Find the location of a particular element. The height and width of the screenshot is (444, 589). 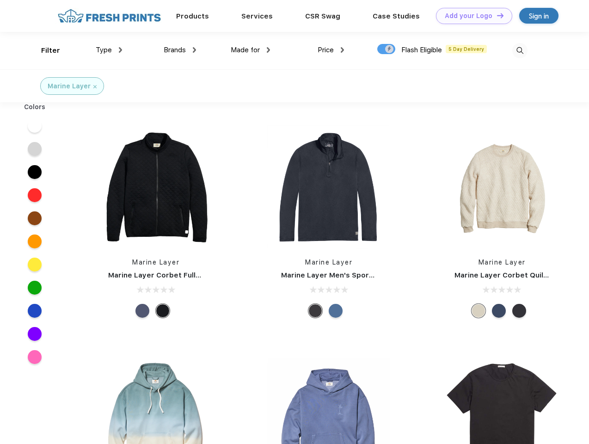

span: Brands is located at coordinates (175, 50).